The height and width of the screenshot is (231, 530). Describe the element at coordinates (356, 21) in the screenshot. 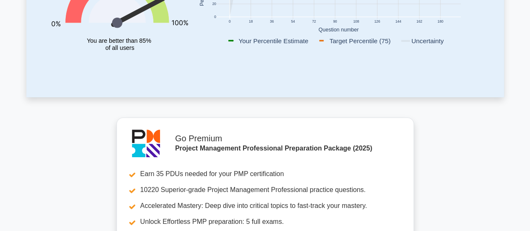

I see `text: 108` at that location.